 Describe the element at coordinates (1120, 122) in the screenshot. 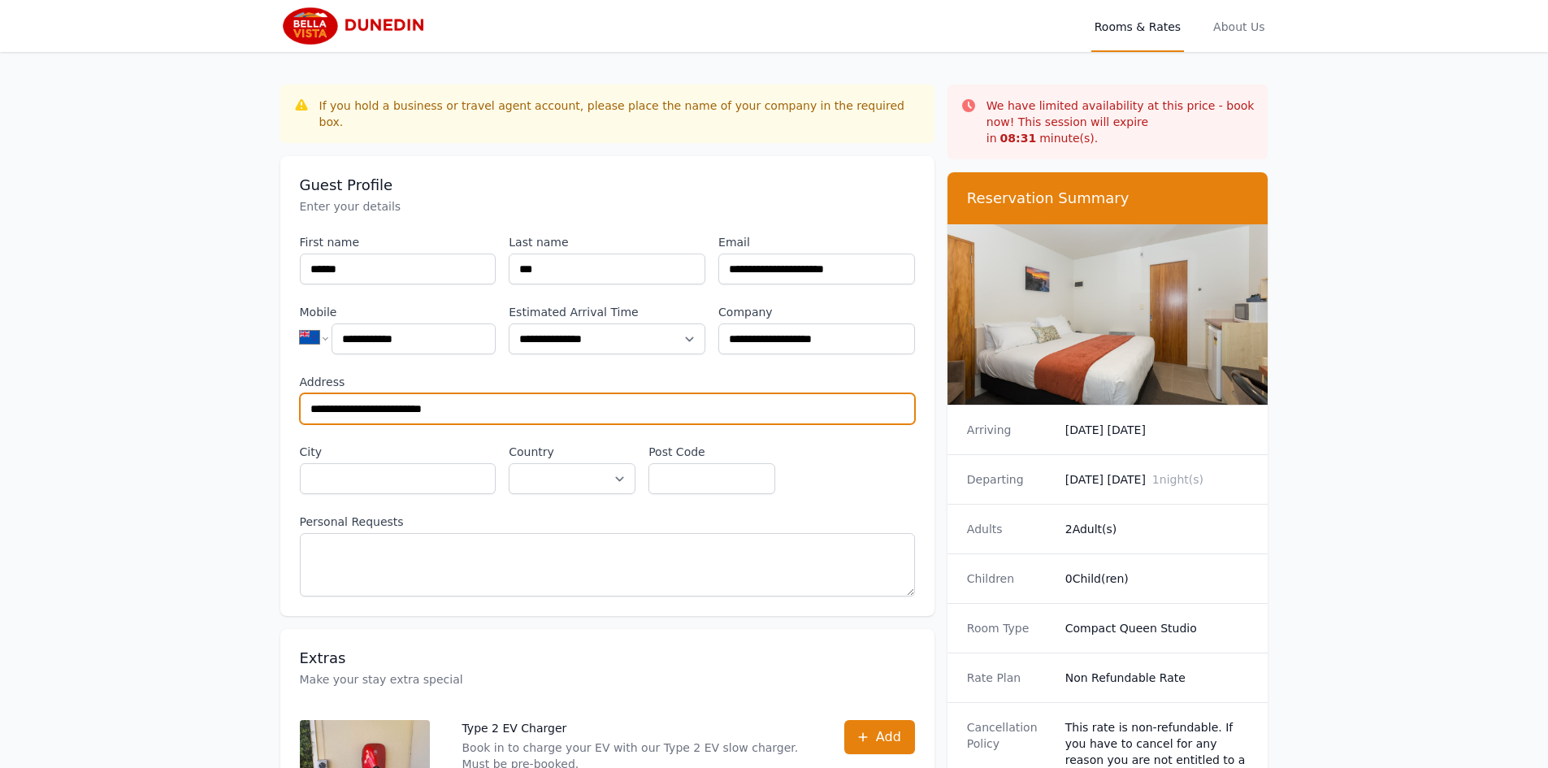

I see `p: We have limited availability at this price - book now! This session will expire in minute(s).` at that location.